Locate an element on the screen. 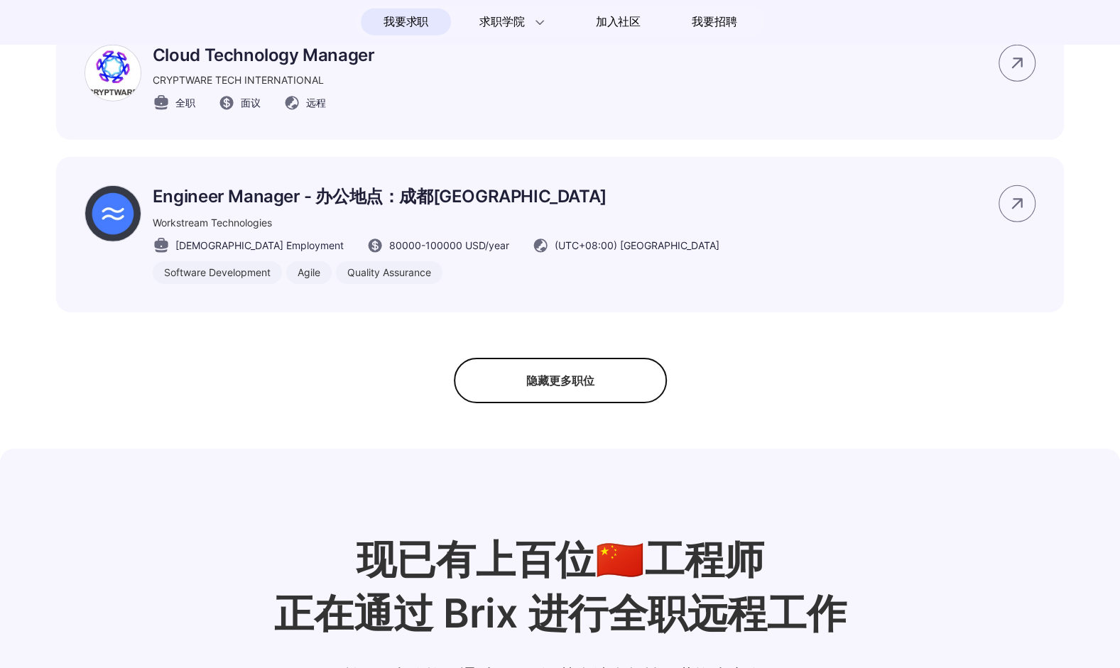  div: Software Development is located at coordinates (217, 273).